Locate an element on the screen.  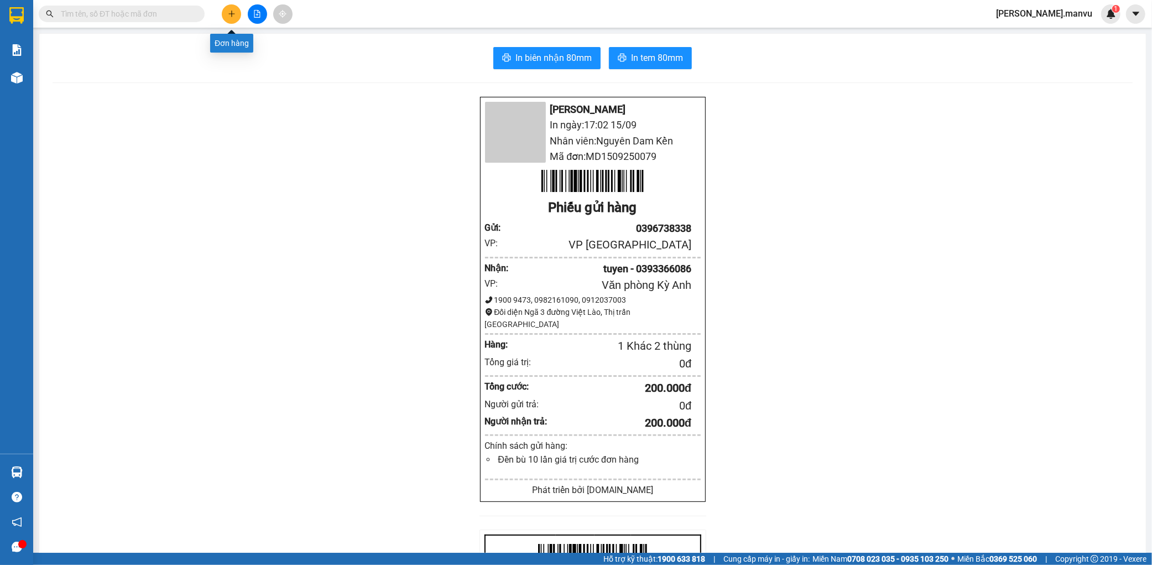
div: Hàng: is located at coordinates (507, 344).